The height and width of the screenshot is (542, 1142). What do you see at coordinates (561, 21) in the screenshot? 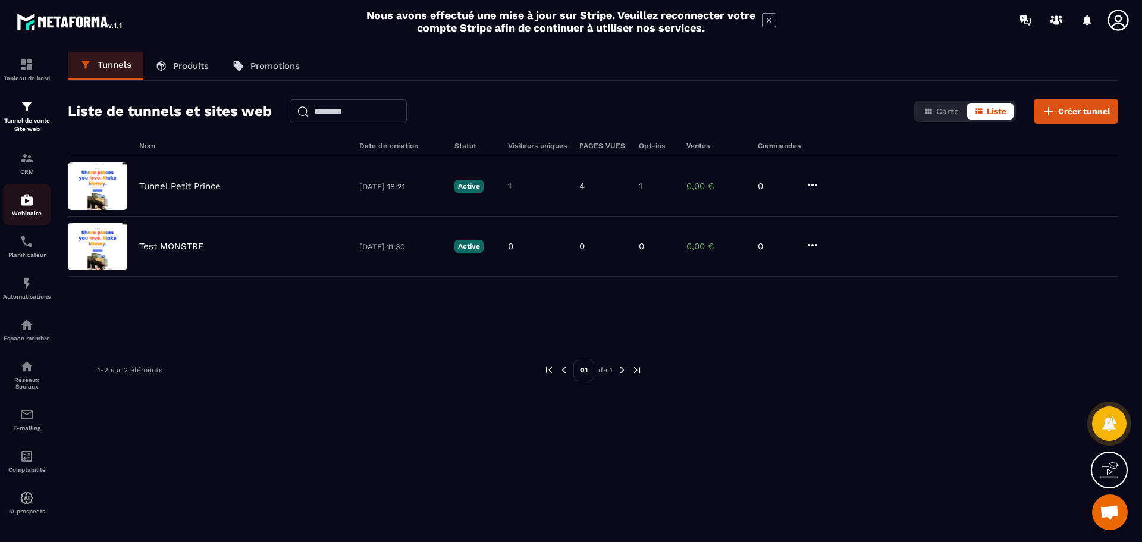
I see `h2: Nous avons effectué une mise à jour sur Stripe. Veuillez reconnecter votre compte Stripe afin de ...` at bounding box center [561, 21].